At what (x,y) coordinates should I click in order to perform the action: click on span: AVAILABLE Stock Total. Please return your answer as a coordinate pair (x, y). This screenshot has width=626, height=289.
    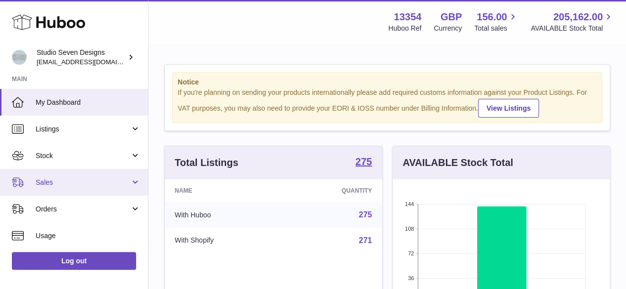
    Looking at the image, I should click on (572, 28).